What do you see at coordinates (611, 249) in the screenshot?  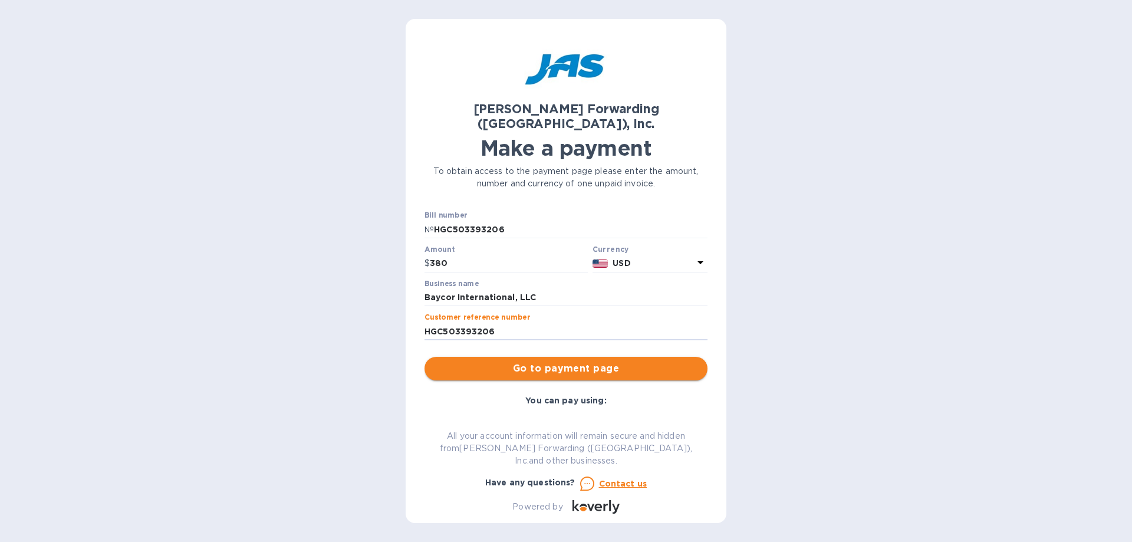 I see `b: Currency` at bounding box center [611, 249].